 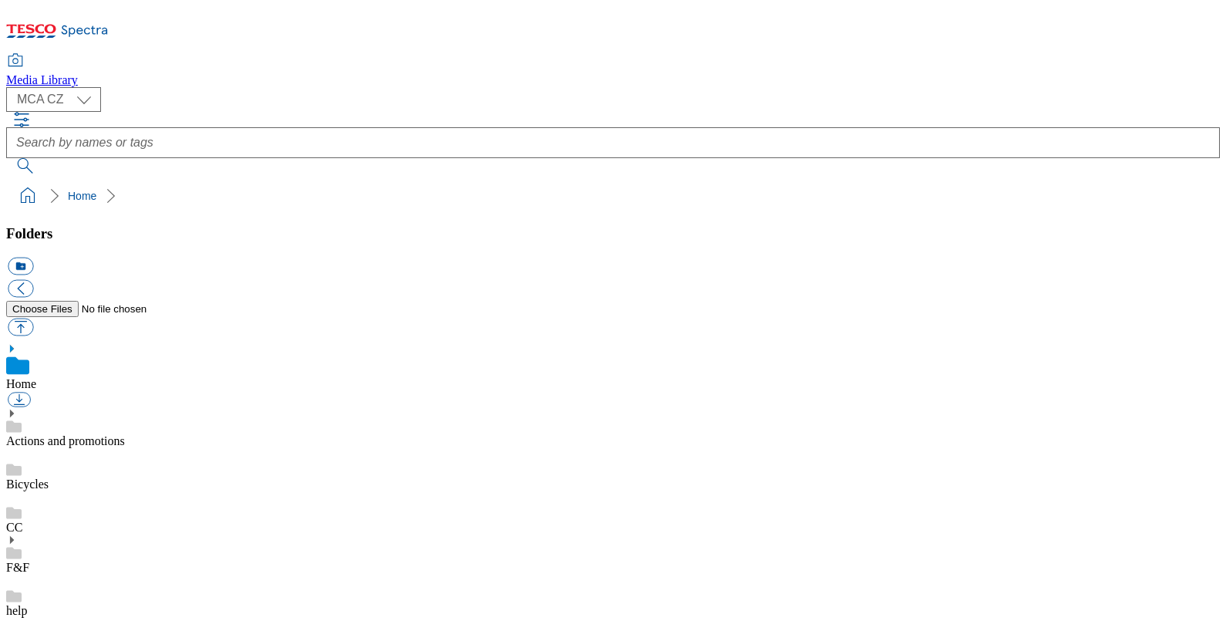 I want to click on a: Bicycles, so click(x=27, y=483).